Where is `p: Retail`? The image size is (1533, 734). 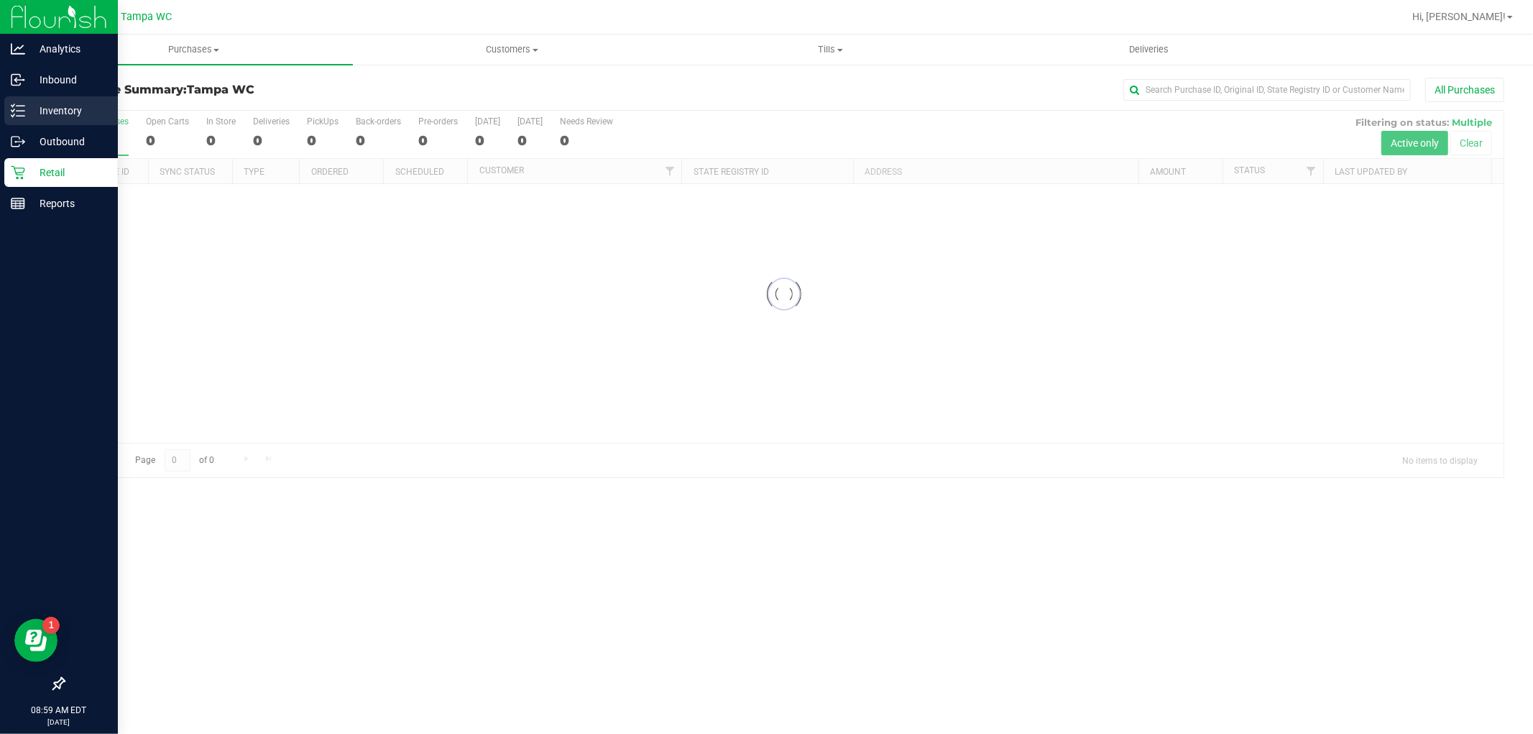 p: Retail is located at coordinates (68, 172).